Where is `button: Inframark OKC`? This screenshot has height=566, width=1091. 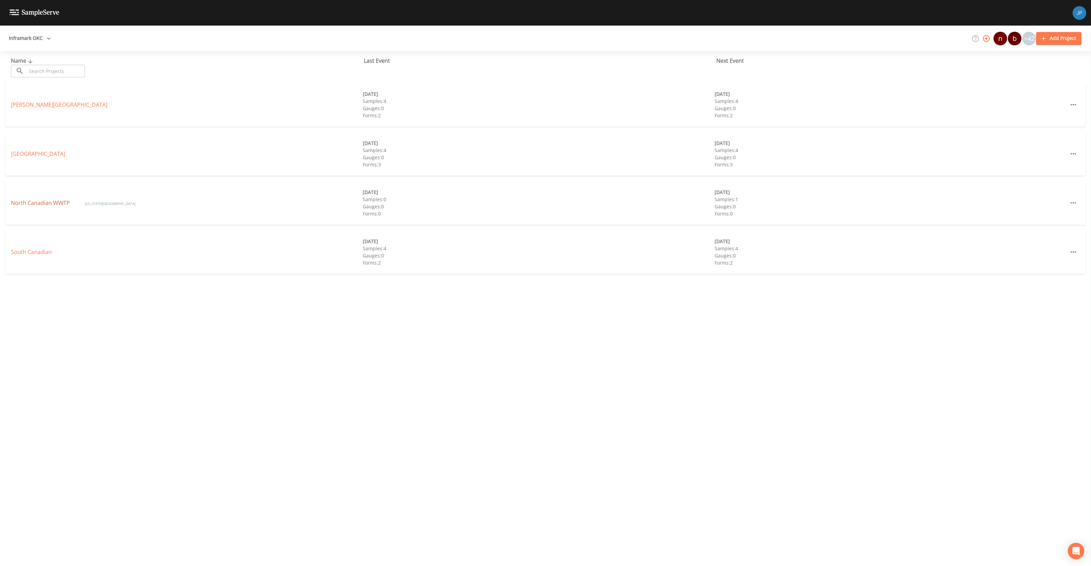 button: Inframark OKC is located at coordinates (30, 38).